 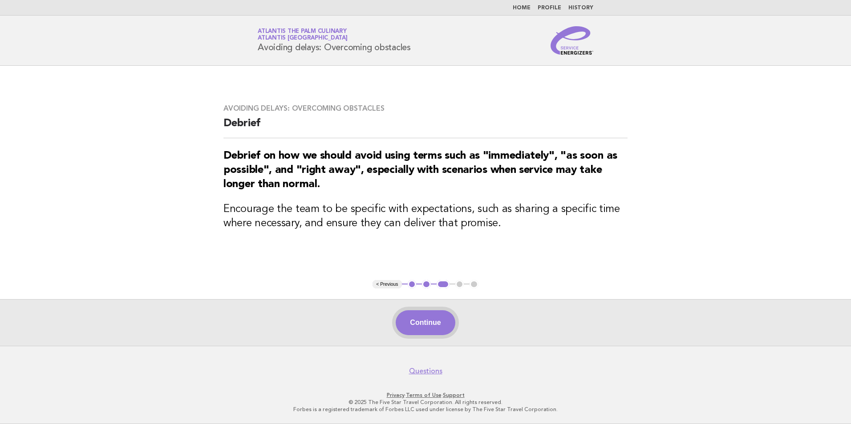 I want to click on p: © 2025 The Five Star Travel Corporation. All rights reserved., so click(x=425, y=403).